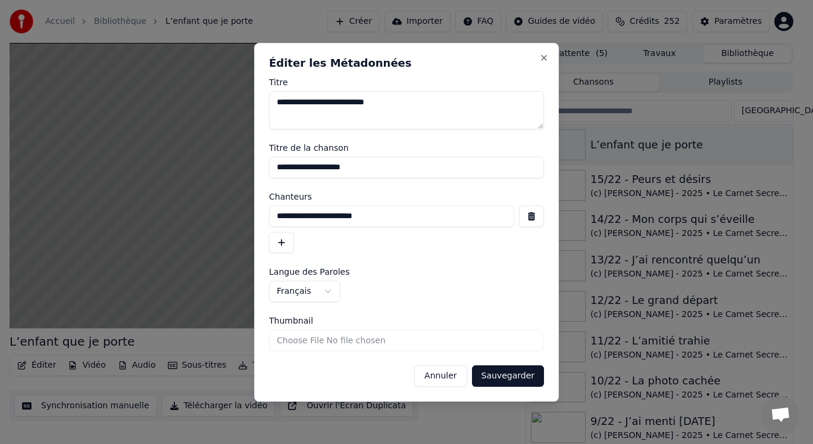  Describe the element at coordinates (407, 196) in the screenshot. I see `label: Chanteurs` at that location.